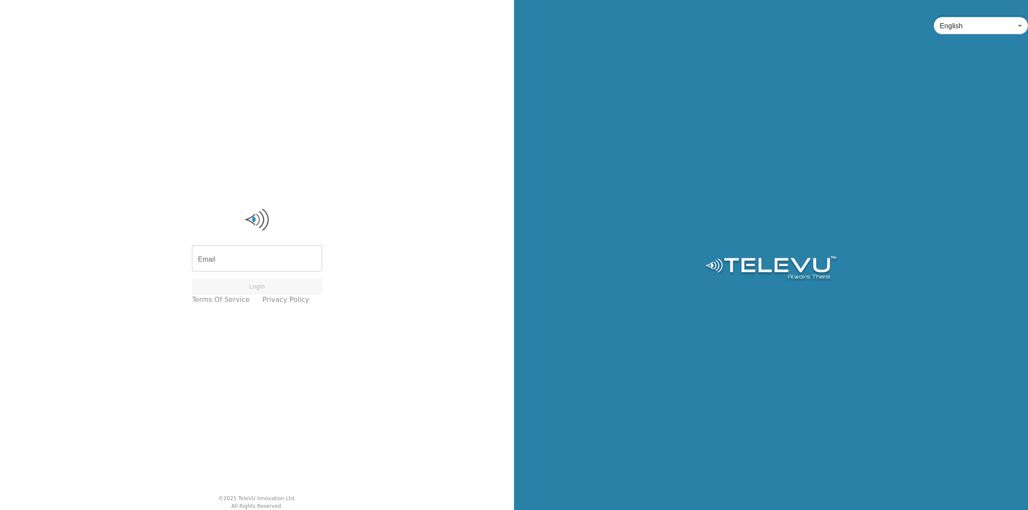  What do you see at coordinates (257, 498) in the screenshot?
I see `div: © 2025 TeleVU Innovation Ltd.` at bounding box center [257, 498].